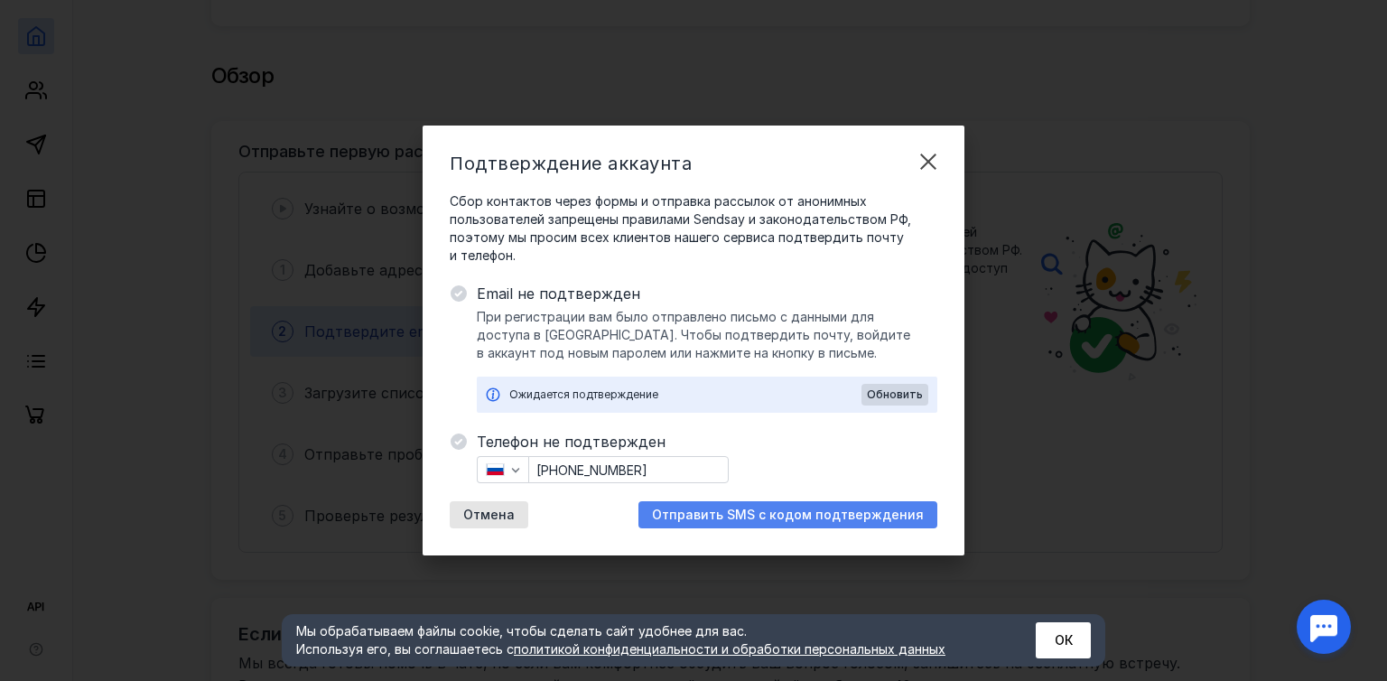  I want to click on span: Подтверждение аккаунта, so click(571, 163).